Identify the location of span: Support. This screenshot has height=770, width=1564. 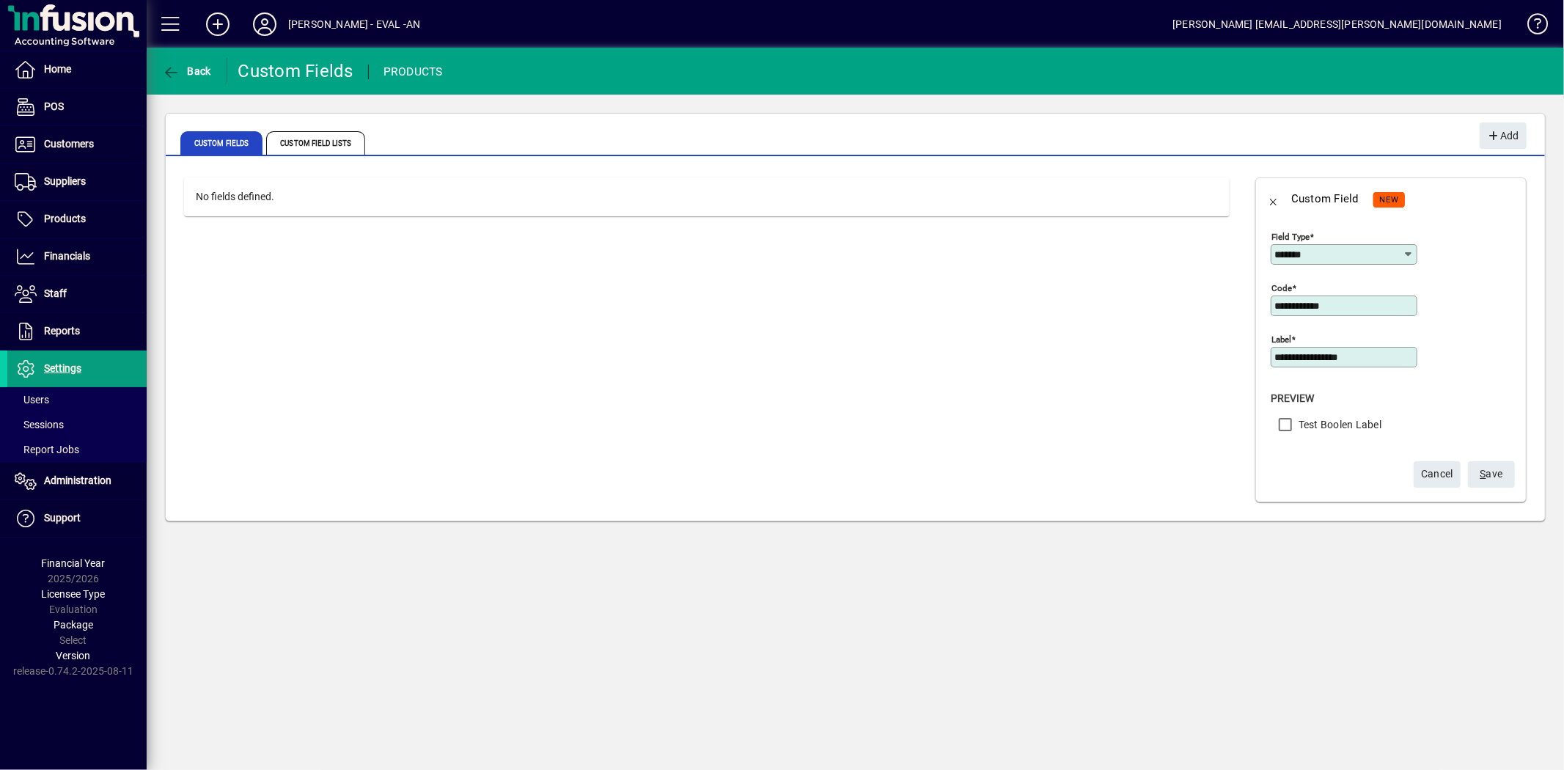
(62, 518).